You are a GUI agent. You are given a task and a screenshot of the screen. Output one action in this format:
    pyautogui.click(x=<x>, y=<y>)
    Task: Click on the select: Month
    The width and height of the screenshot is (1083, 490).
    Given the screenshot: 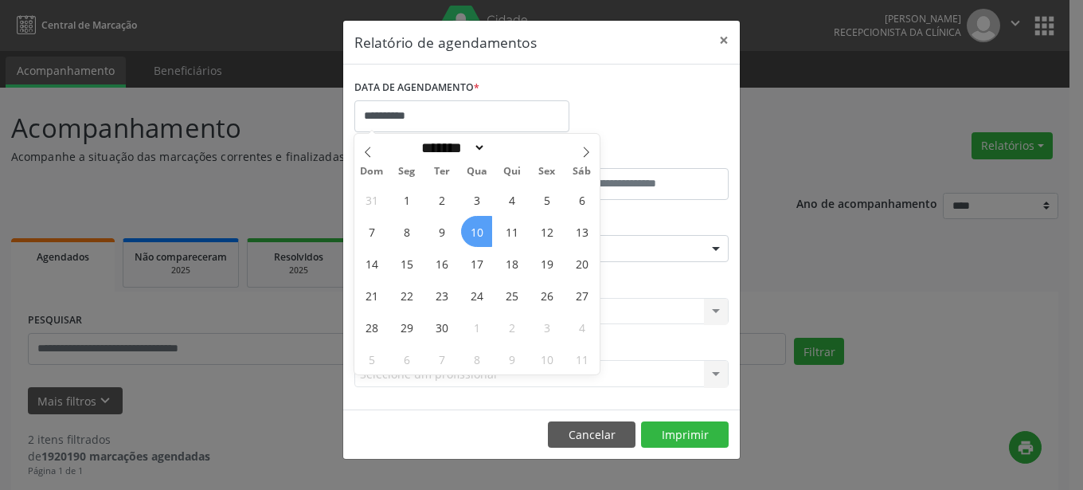 What is the action you would take?
    pyautogui.click(x=451, y=147)
    